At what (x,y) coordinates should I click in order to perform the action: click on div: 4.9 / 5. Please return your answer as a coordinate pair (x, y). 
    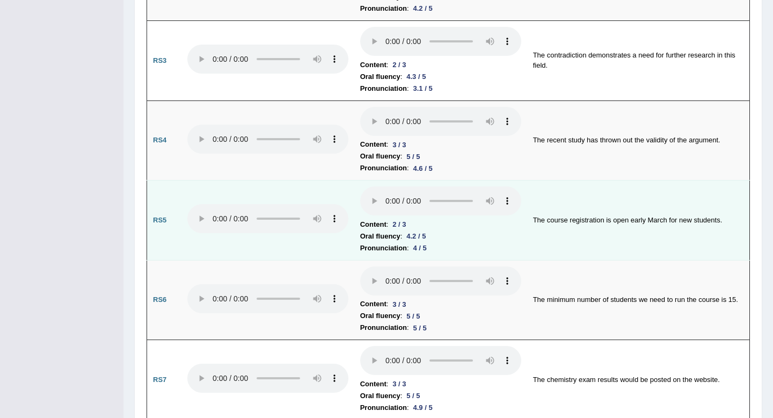
    Looking at the image, I should click on (423, 407).